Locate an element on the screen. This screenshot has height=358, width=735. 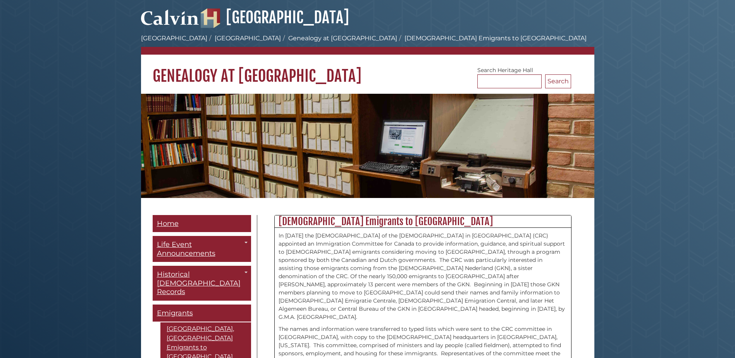
span: Emigrants is located at coordinates (175, 313).